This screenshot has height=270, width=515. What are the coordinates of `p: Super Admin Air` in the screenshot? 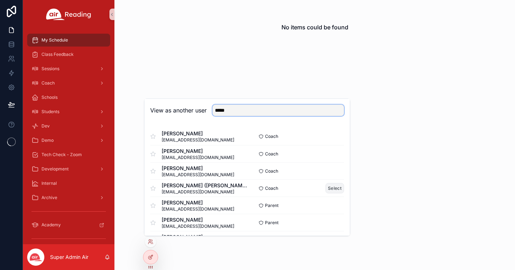 It's located at (69, 257).